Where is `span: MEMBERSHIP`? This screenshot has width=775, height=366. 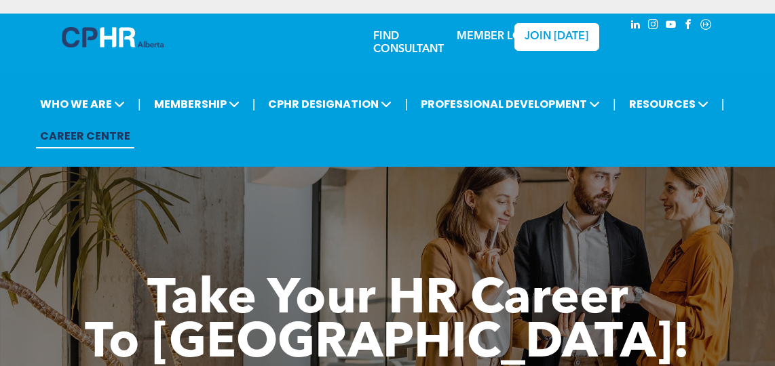
span: MEMBERSHIP is located at coordinates (197, 104).